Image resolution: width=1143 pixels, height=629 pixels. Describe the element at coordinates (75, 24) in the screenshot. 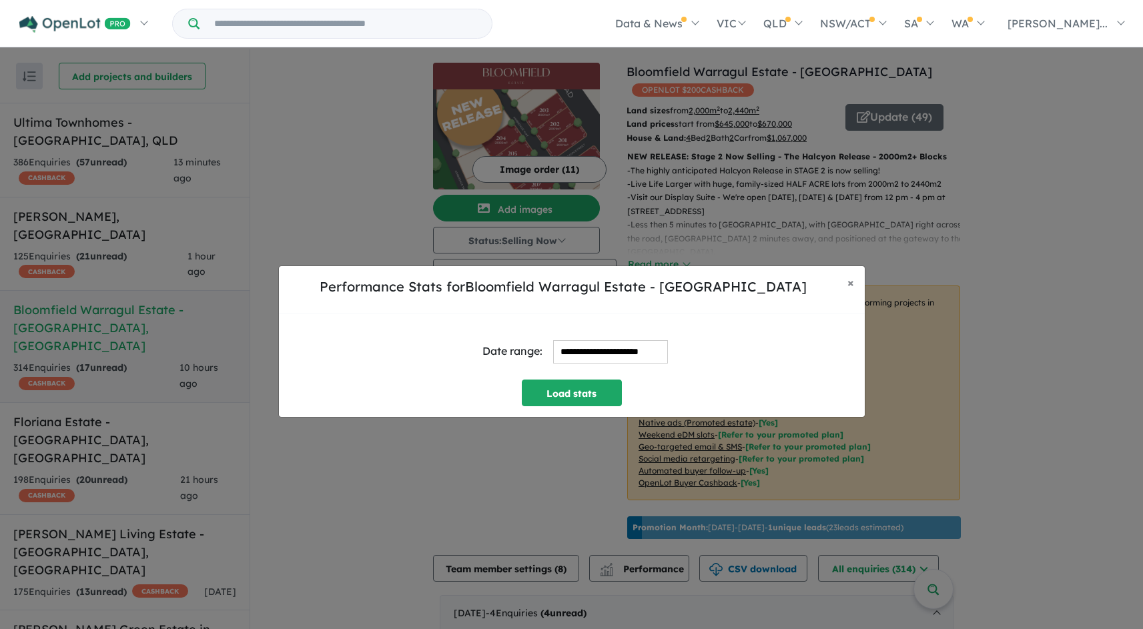

I see `img: Openlot PRO Logo White` at that location.